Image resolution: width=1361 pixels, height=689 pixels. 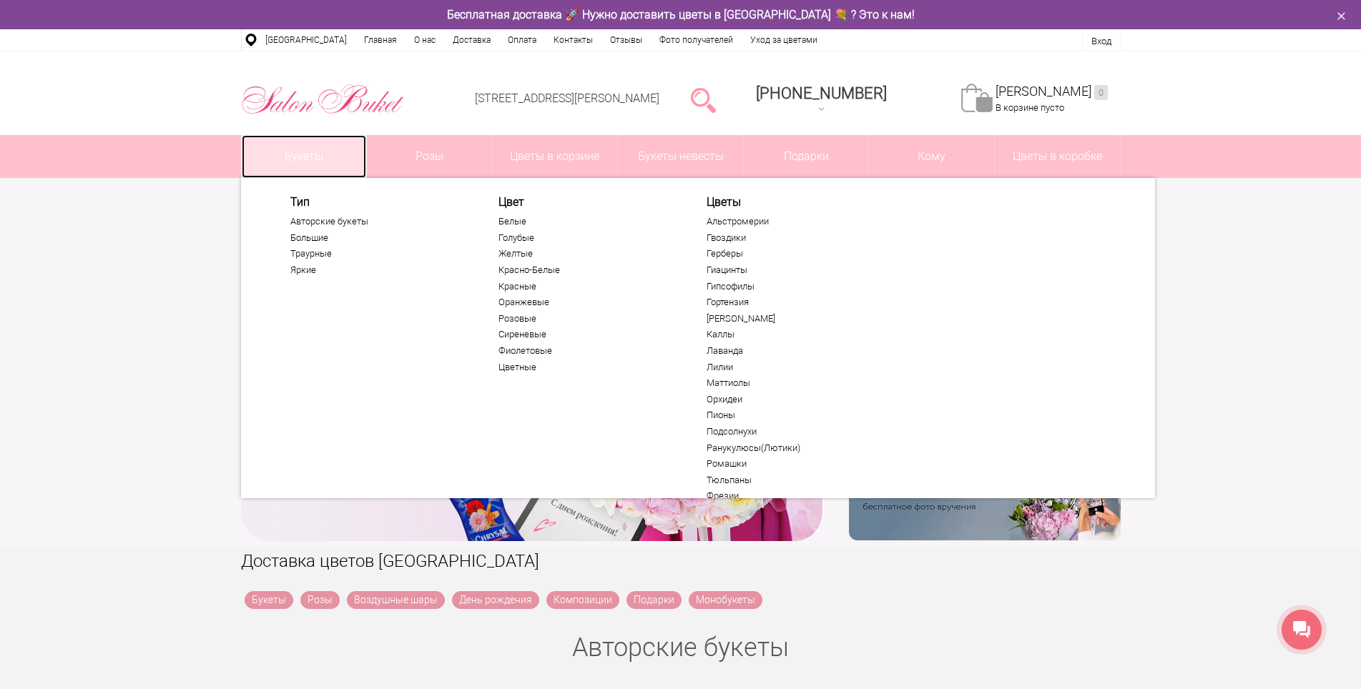 I want to click on a: Пионы, so click(x=795, y=416).